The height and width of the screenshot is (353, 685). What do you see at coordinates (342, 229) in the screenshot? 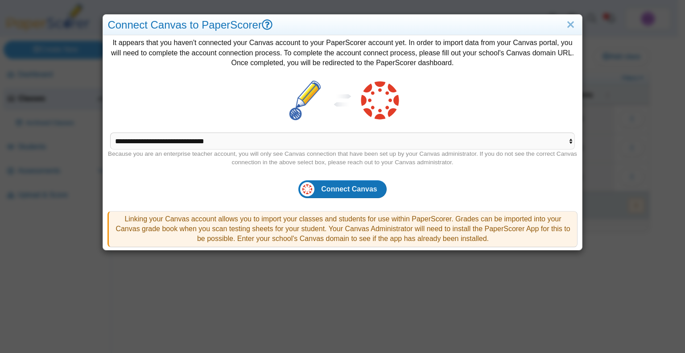
I see `div: Linking your Canvas account allows you to import your classes and students for use within PaperSc...` at bounding box center [342, 229].